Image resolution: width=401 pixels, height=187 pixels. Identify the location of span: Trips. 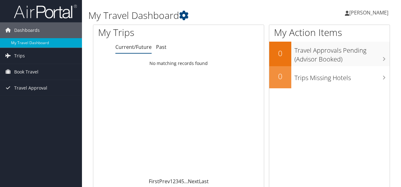
(20, 56).